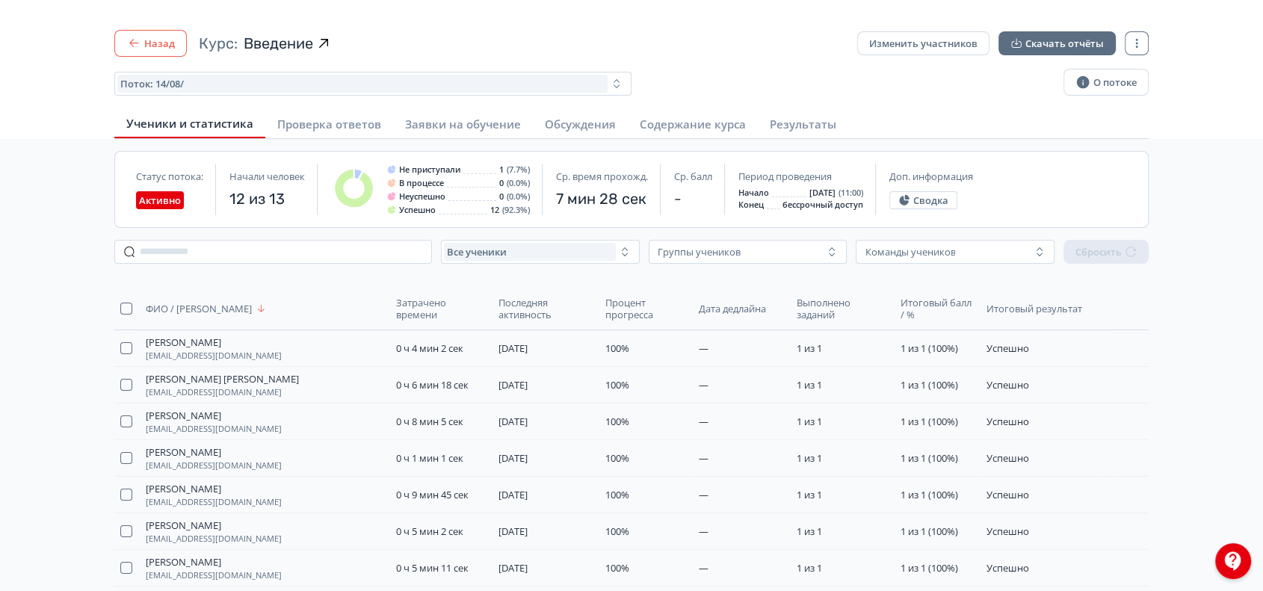 This screenshot has height=591, width=1263. Describe the element at coordinates (955, 252) in the screenshot. I see `button: Команды учеников` at that location.